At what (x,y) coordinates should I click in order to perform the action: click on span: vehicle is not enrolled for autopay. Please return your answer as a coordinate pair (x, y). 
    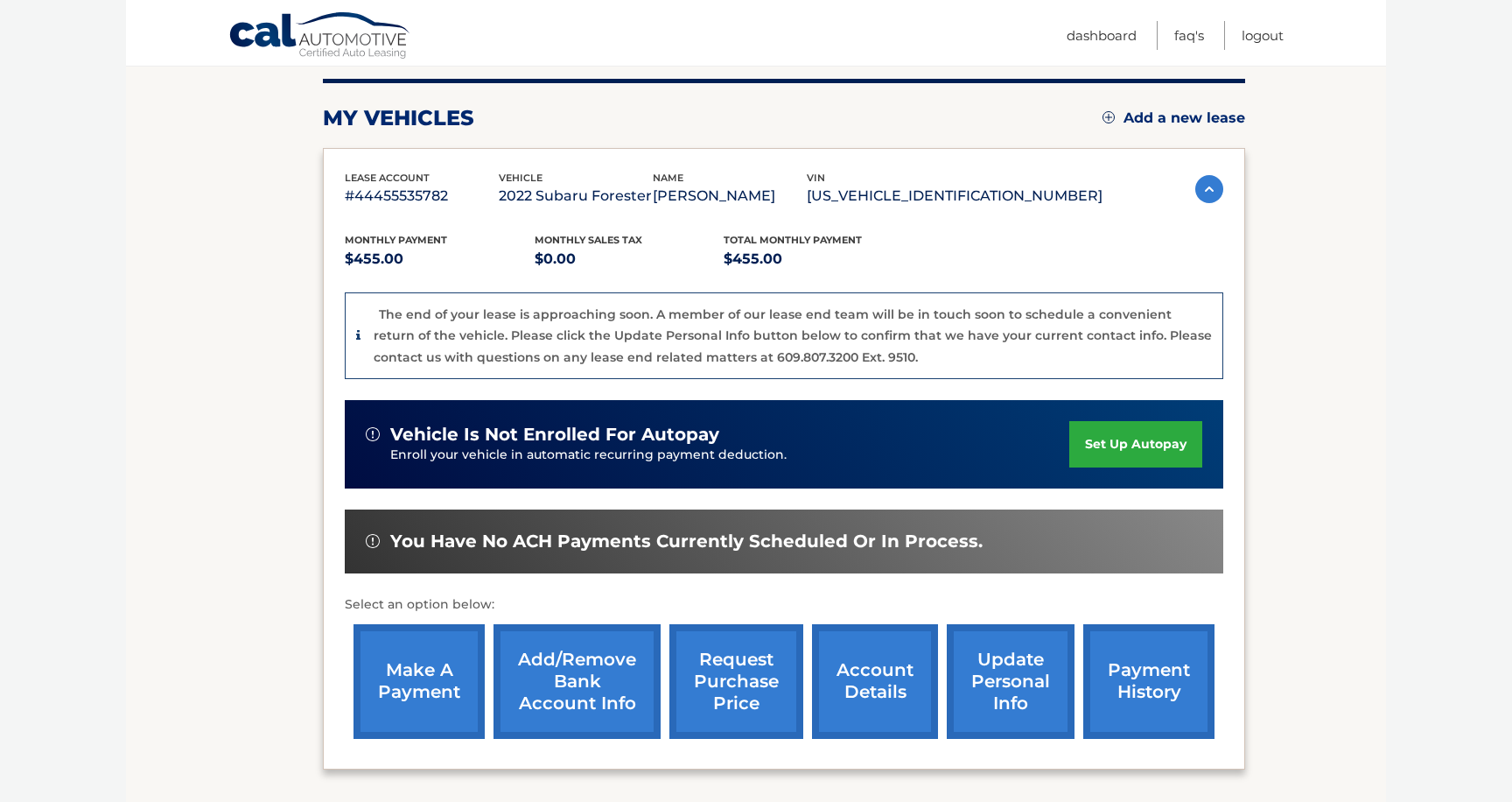
    Looking at the image, I should click on (554, 434).